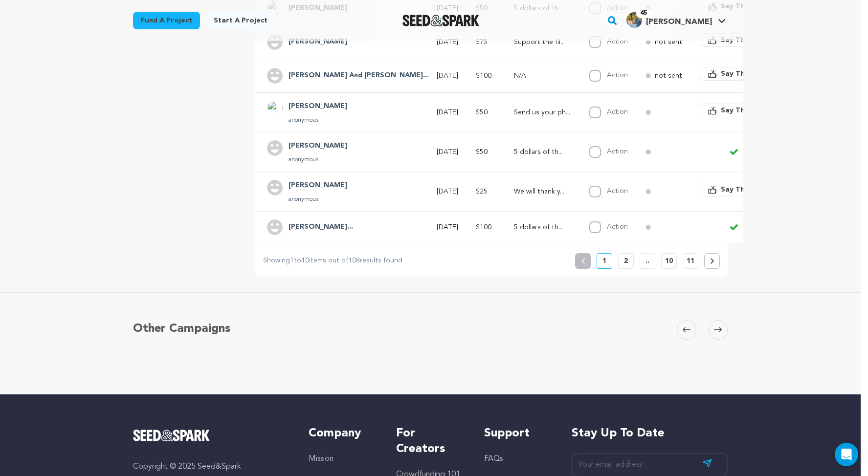  What do you see at coordinates (333, 261) in the screenshot?
I see `p: Showing to items out of results found` at bounding box center [333, 261].